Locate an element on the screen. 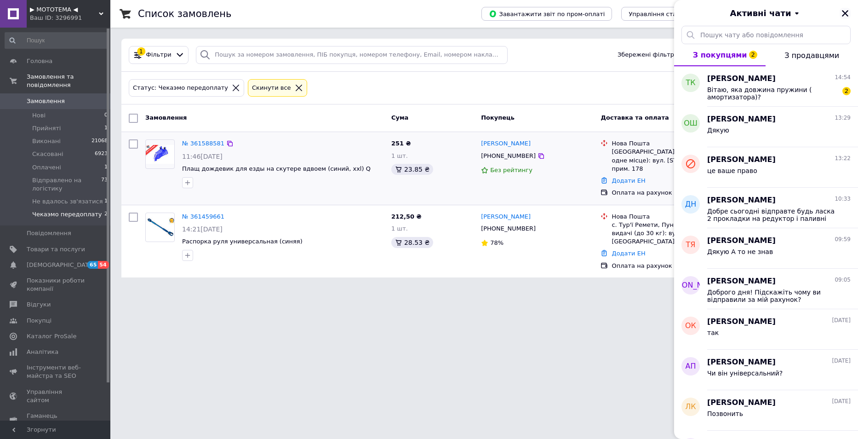  button: Управління статусами is located at coordinates (663, 14).